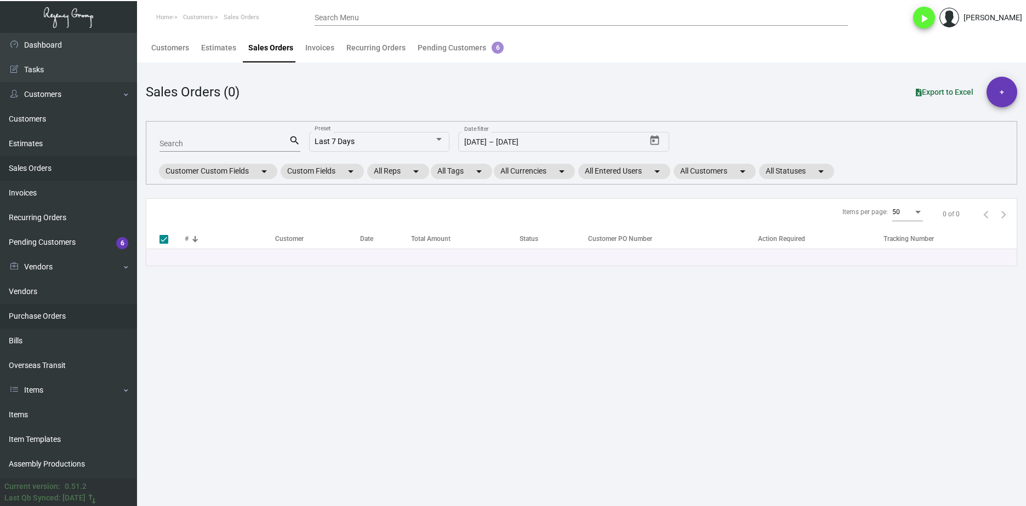  What do you see at coordinates (907, 213) in the screenshot?
I see `mat-select: Items per page:` at bounding box center [907, 213].